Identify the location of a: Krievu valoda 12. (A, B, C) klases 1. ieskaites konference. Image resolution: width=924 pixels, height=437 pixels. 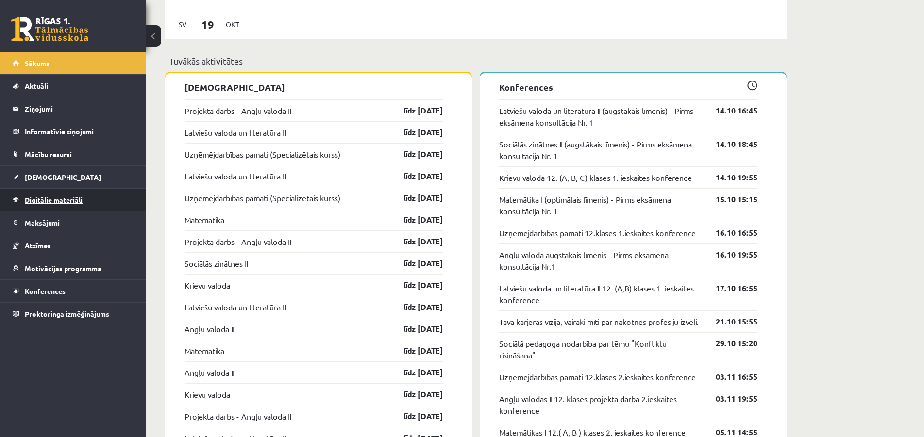
(595, 178).